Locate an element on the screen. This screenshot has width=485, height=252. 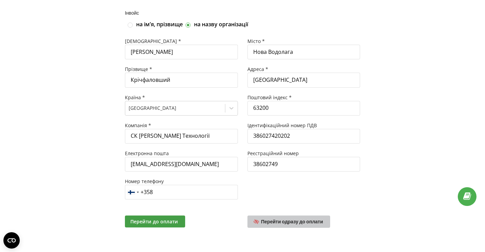
span: Номер телефону is located at coordinates (144, 181).